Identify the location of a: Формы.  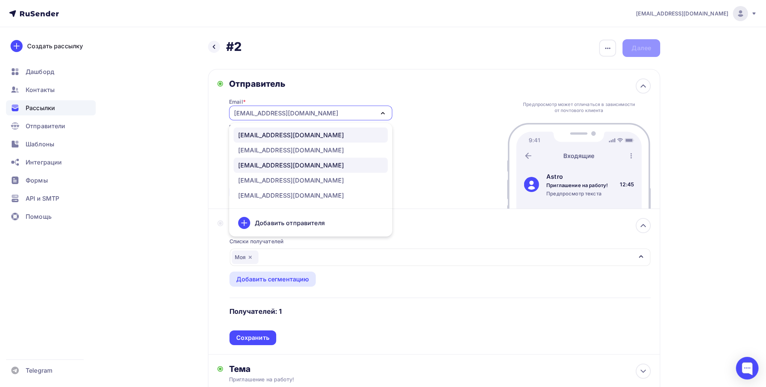
(51, 180).